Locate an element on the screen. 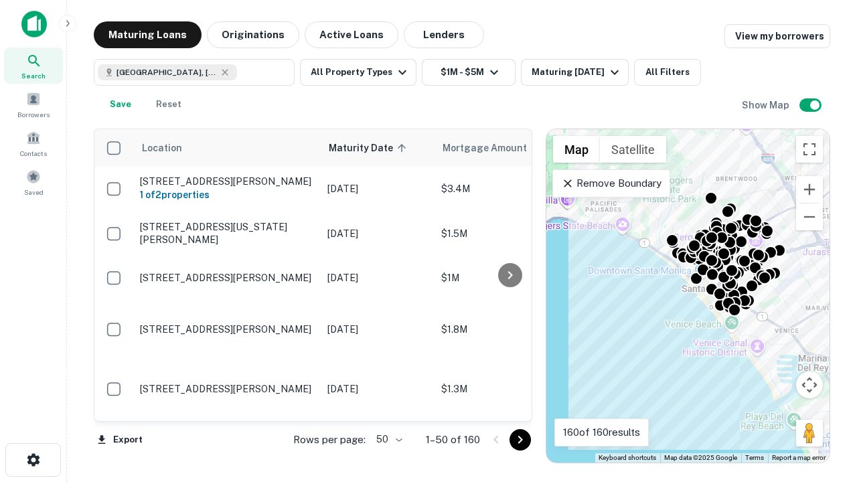  a: Terms (opens in new tab) is located at coordinates (755, 457).